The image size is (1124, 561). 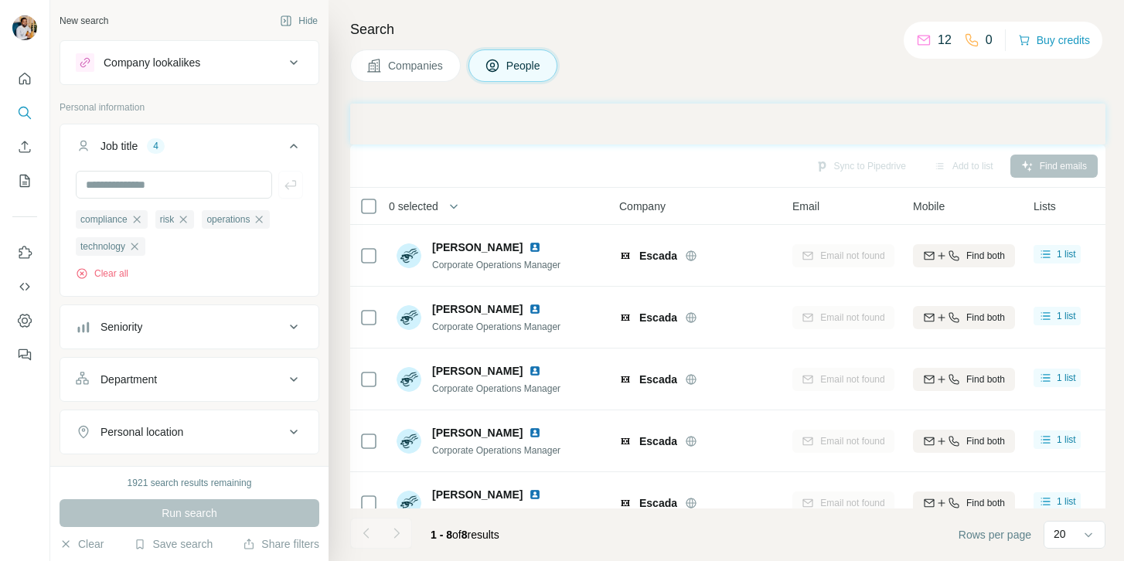 I want to click on div: Company lookalikes, so click(x=151, y=63).